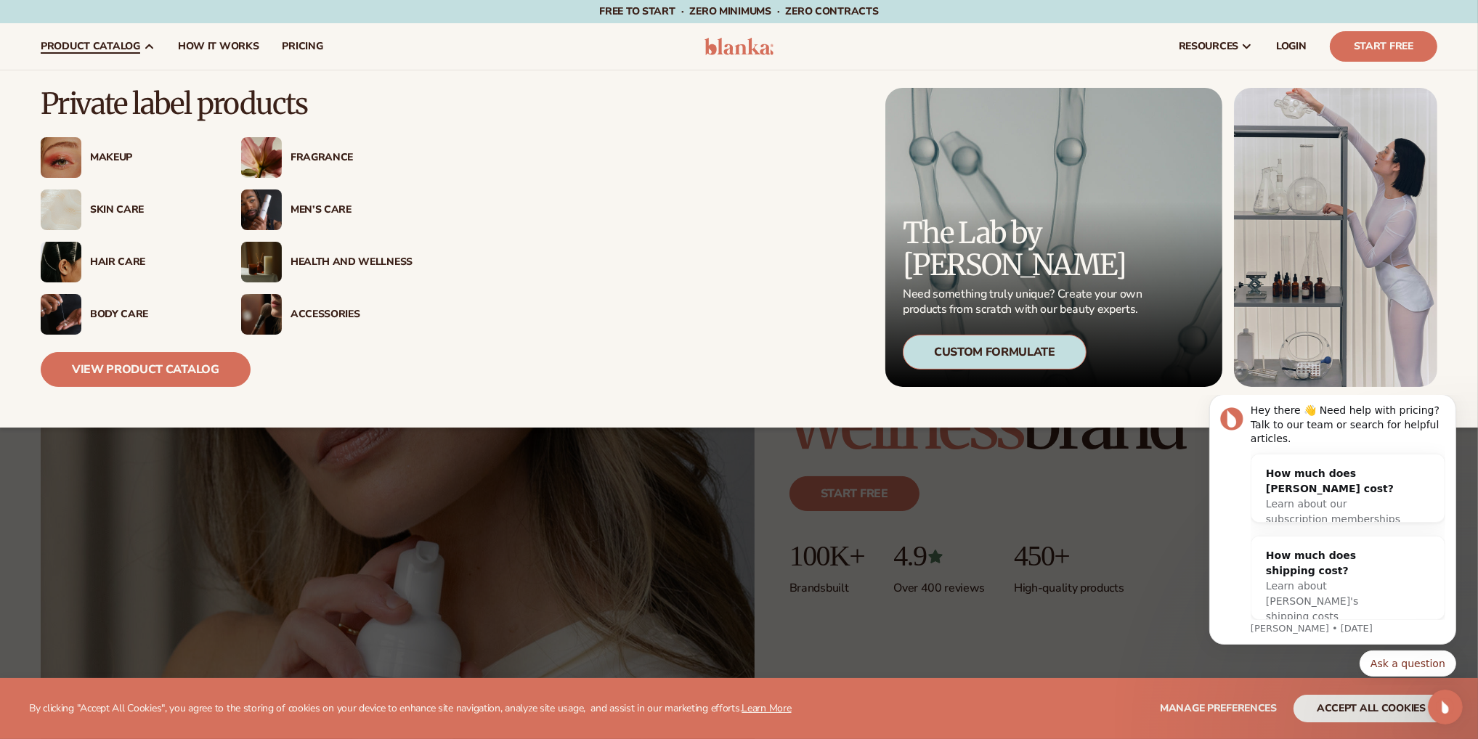 Image resolution: width=1478 pixels, height=739 pixels. Describe the element at coordinates (302, 46) in the screenshot. I see `a: pricing` at that location.